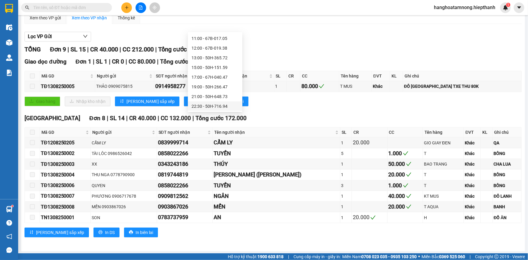 Image resolution: width=528 pixels, height=260 pixels. I want to click on div: 1.000, so click(405, 185).